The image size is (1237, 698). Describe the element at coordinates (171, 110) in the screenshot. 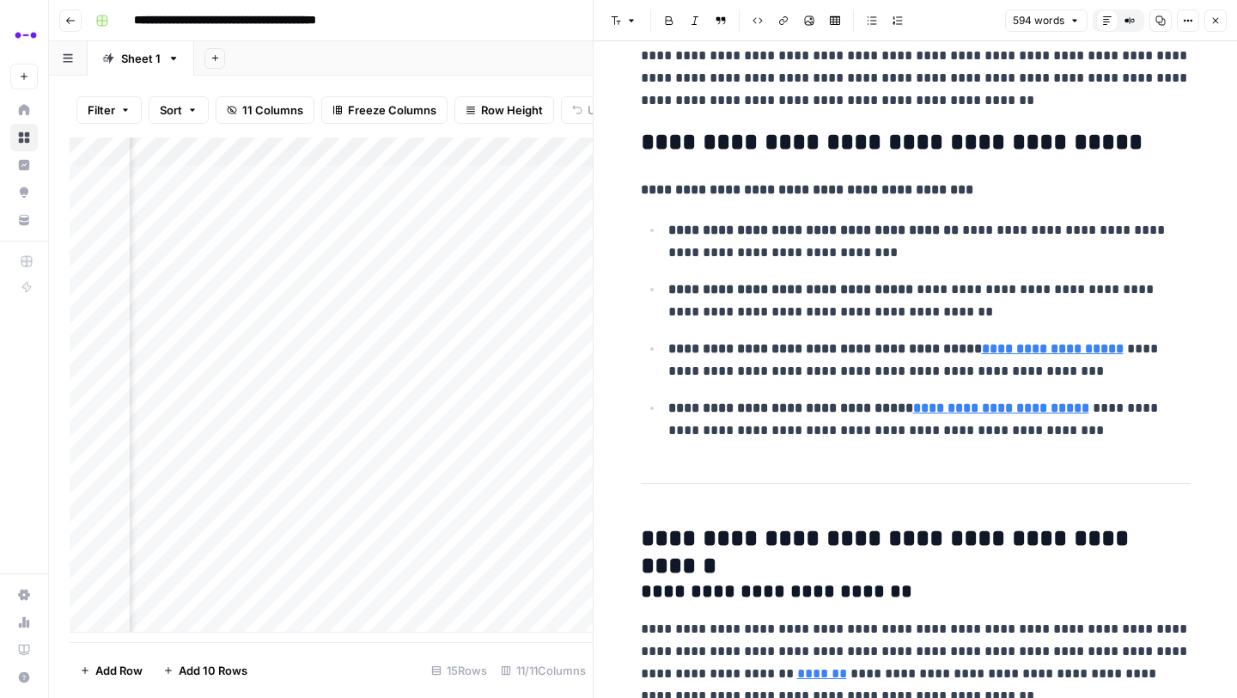

I see `span: Sort` at that location.